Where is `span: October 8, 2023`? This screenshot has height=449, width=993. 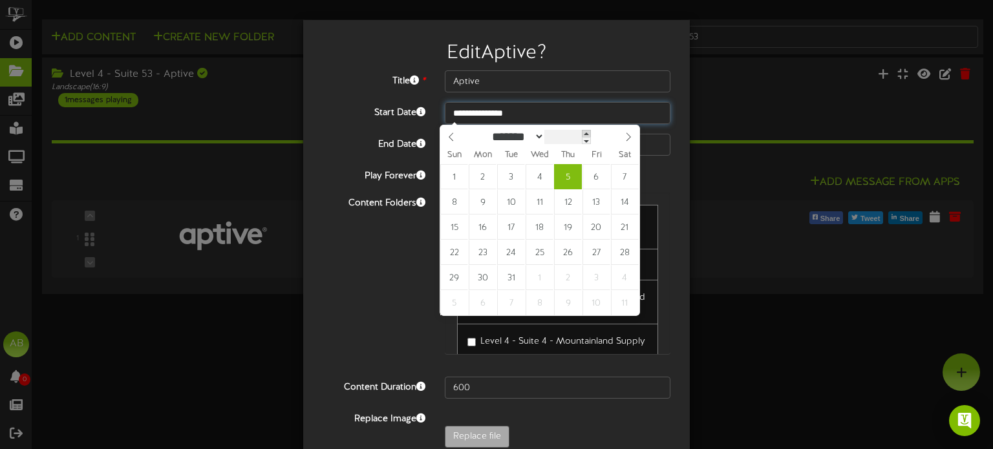
span: October 8, 2023 is located at coordinates (454, 202).